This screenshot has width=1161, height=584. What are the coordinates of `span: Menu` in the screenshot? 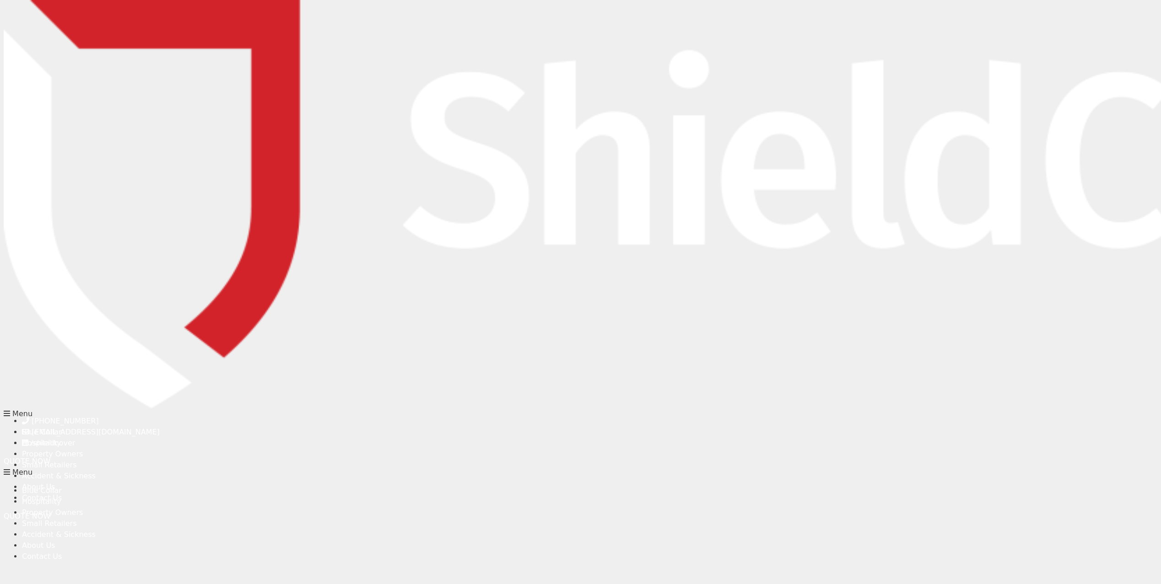 It's located at (22, 472).